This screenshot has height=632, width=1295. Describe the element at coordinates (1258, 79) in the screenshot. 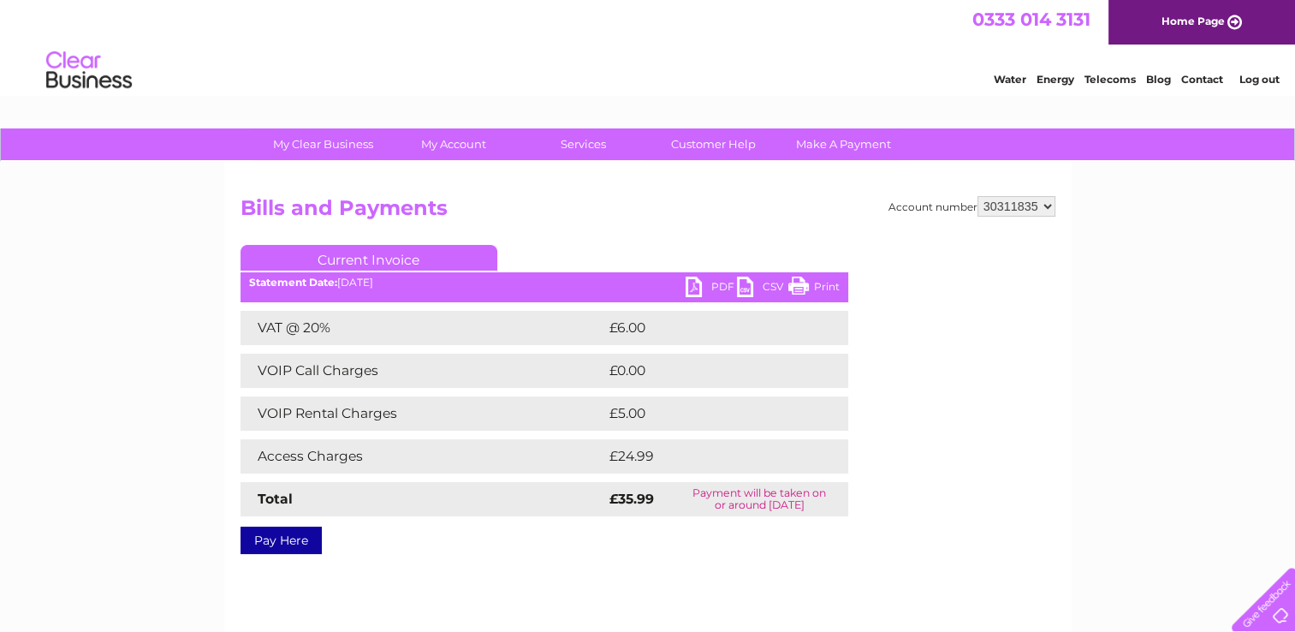

I see `a: Log out` at that location.